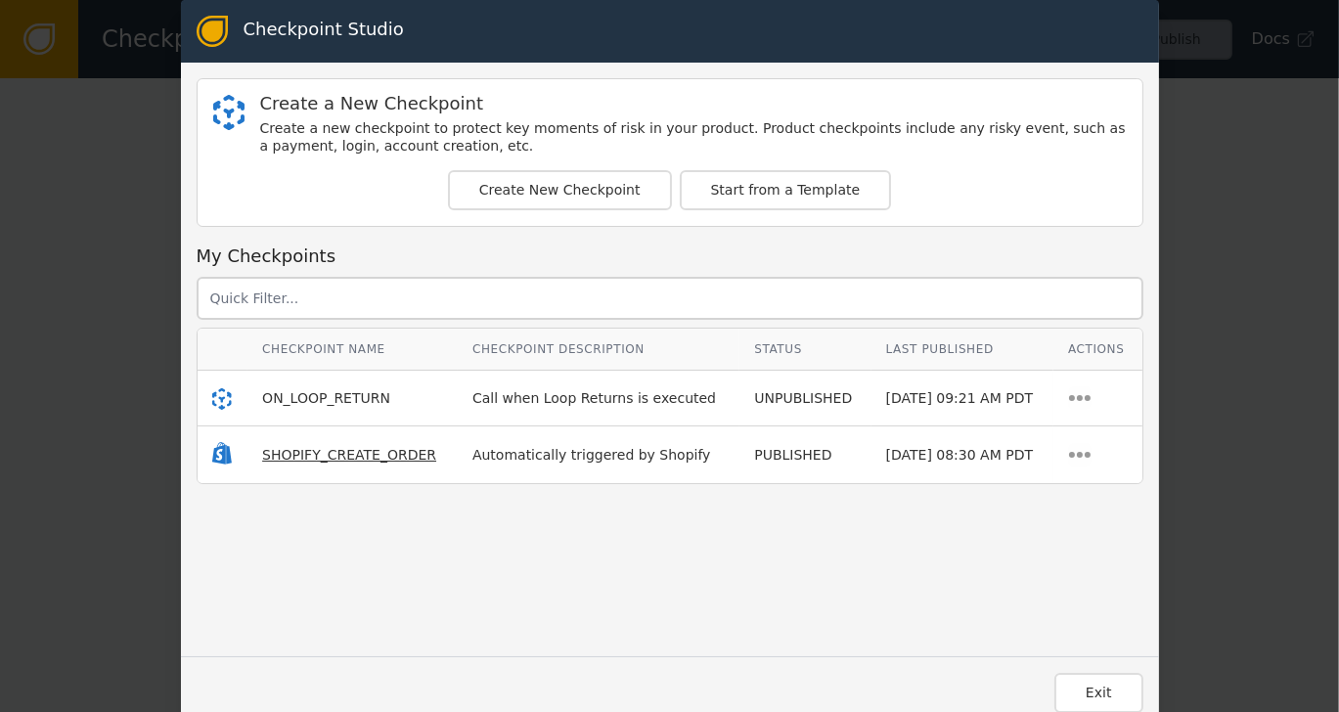 The image size is (1339, 712). Describe the element at coordinates (326, 398) in the screenshot. I see `span: ON_LOOP_RETURN` at that location.